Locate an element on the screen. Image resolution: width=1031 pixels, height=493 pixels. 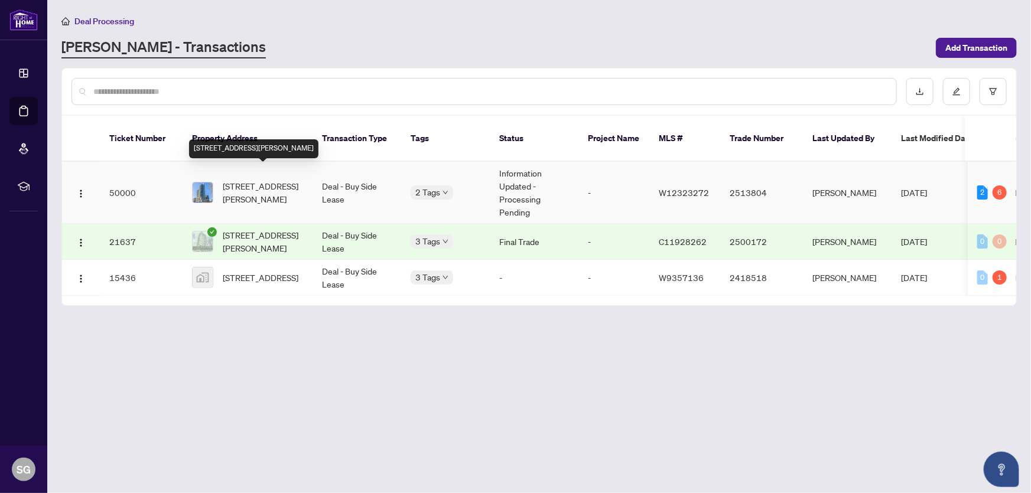
td: Final Trade is located at coordinates (534, 242).